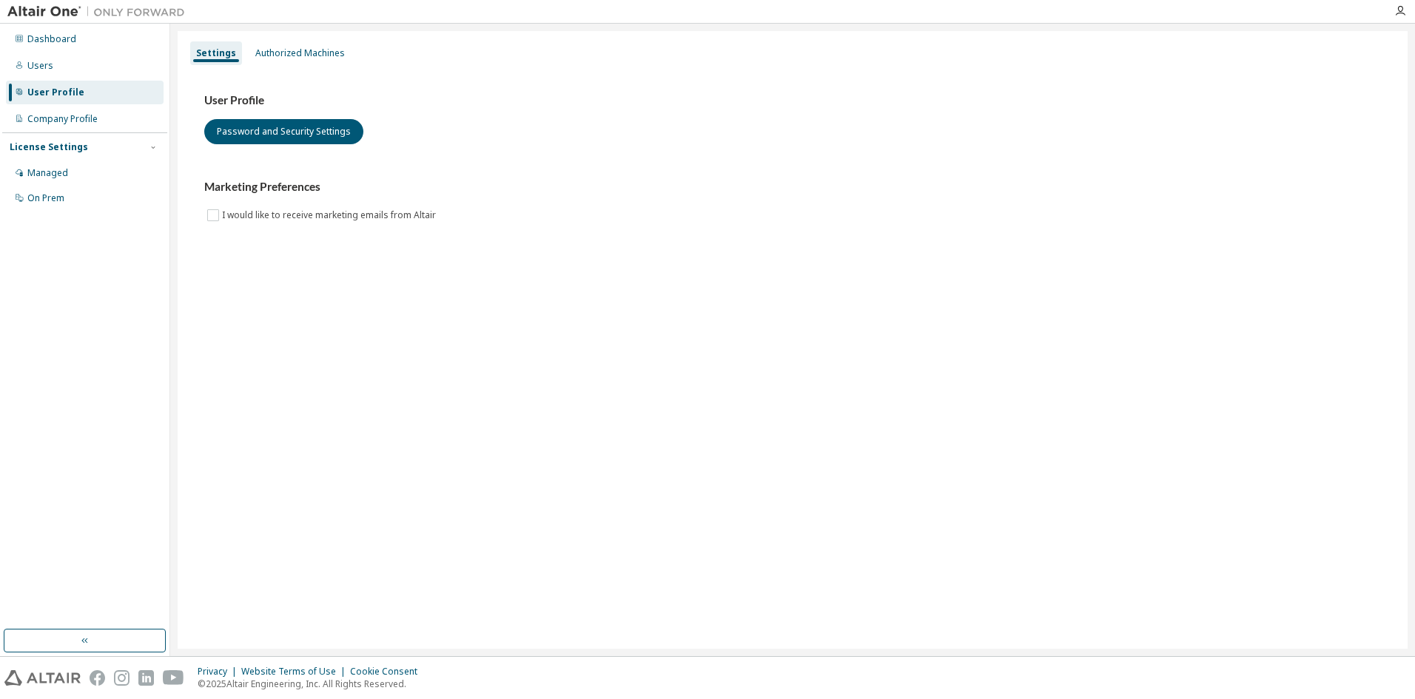 This screenshot has height=699, width=1415. Describe the element at coordinates (121, 678) in the screenshot. I see `img: instagram.svg` at that location.